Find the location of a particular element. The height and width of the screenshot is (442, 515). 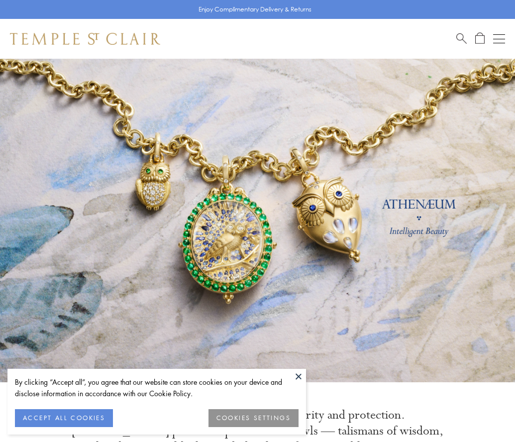

button: Open navigation is located at coordinates (499, 39).